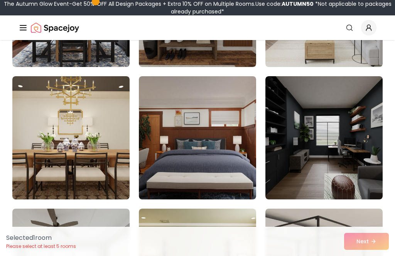 The width and height of the screenshot is (395, 256). Describe the element at coordinates (55, 28) in the screenshot. I see `a: Spacejoy` at that location.